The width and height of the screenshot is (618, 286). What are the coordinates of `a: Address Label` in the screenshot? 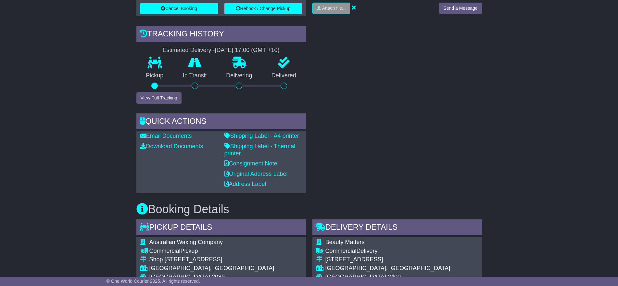 It's located at (245, 184).